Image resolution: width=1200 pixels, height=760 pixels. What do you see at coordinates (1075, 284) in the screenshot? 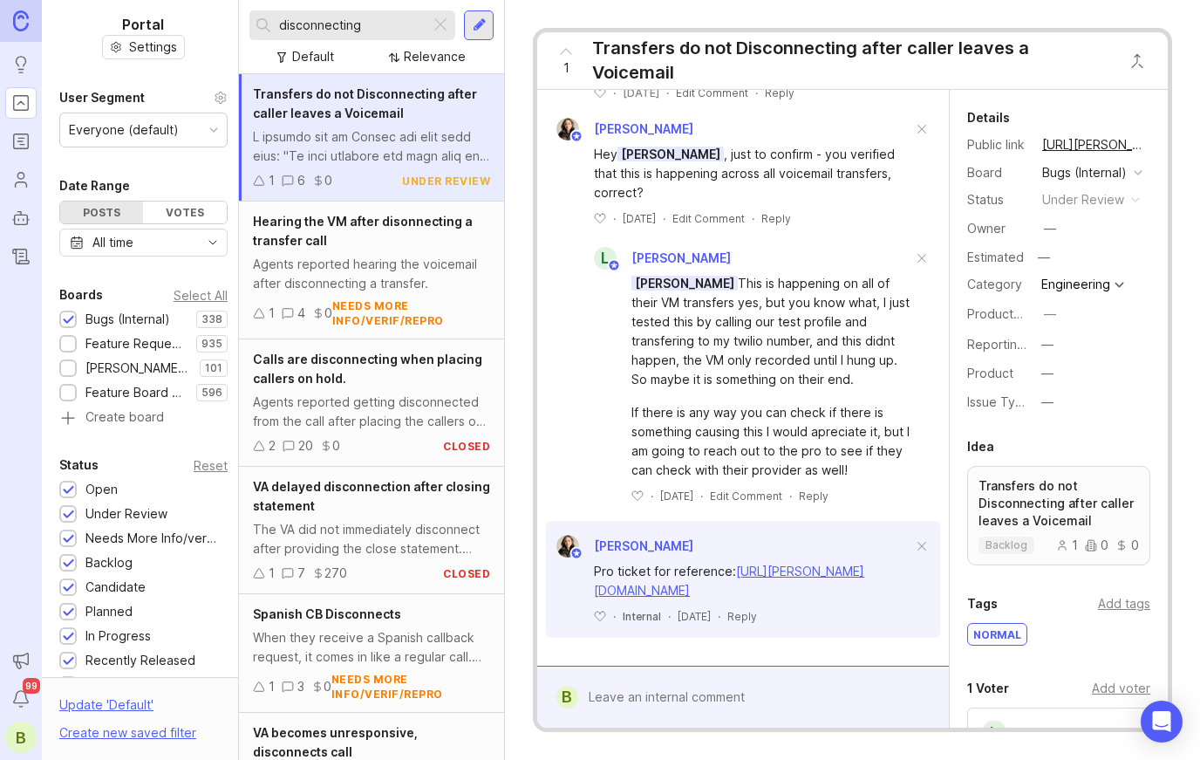
I see `div: Engineering` at bounding box center [1075, 284].